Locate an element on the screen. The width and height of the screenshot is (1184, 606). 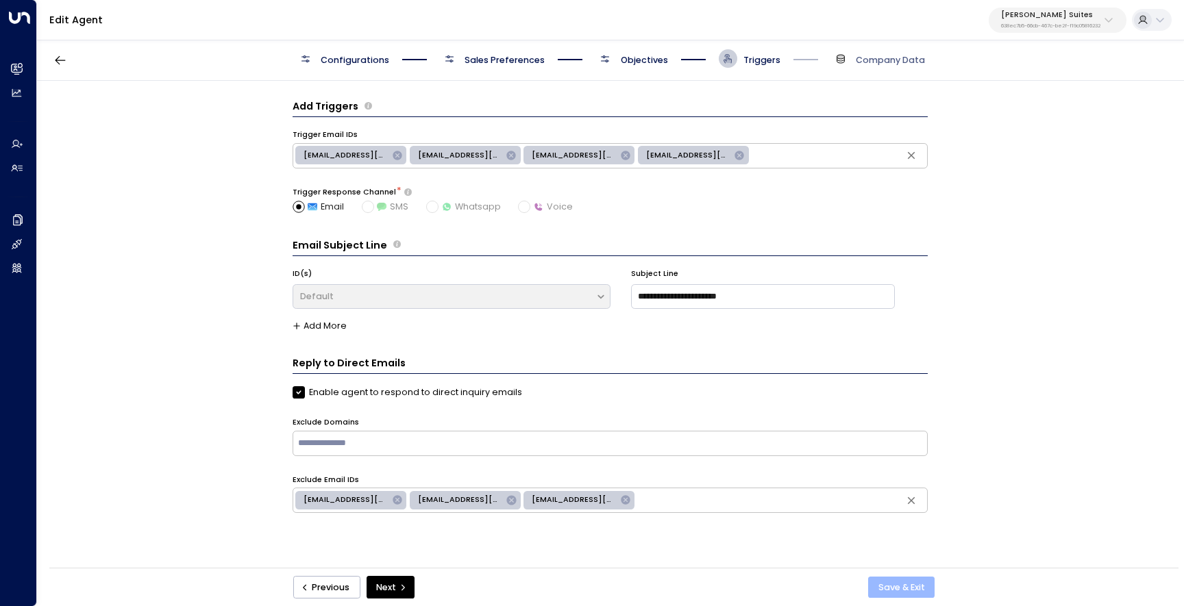
label: Trigger Email IDs is located at coordinates (325, 135).